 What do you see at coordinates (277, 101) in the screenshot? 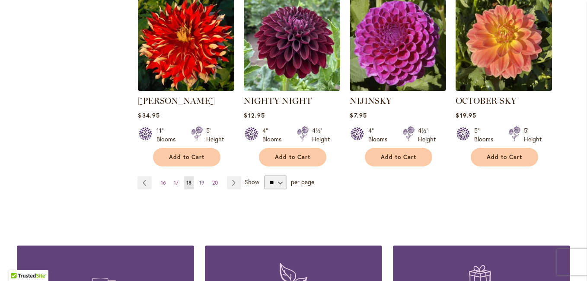
I see `a: NIGHTY NIGHT` at bounding box center [277, 101].